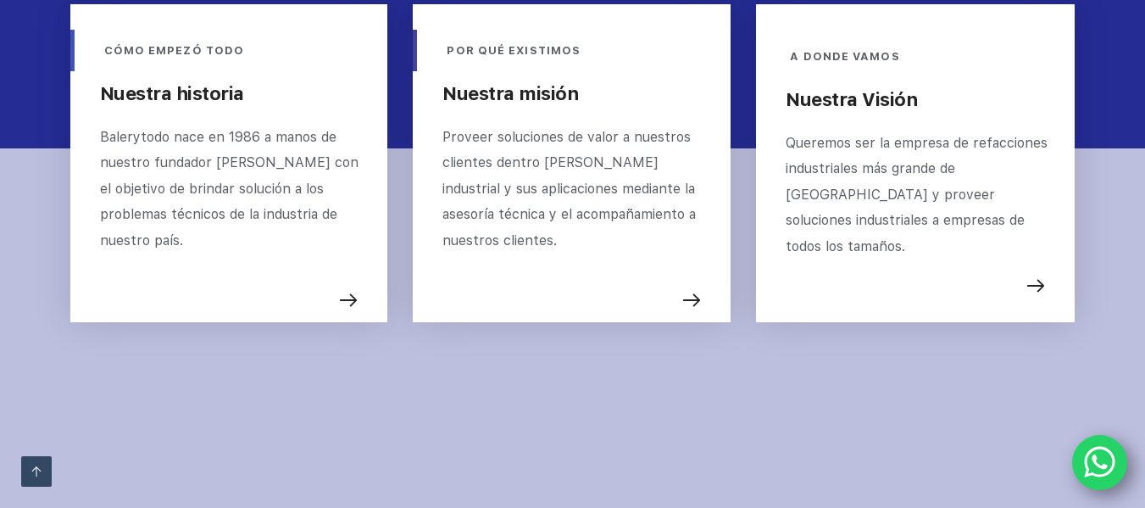  I want to click on span: POR QUÉ EXISTIMOS, so click(514, 50).